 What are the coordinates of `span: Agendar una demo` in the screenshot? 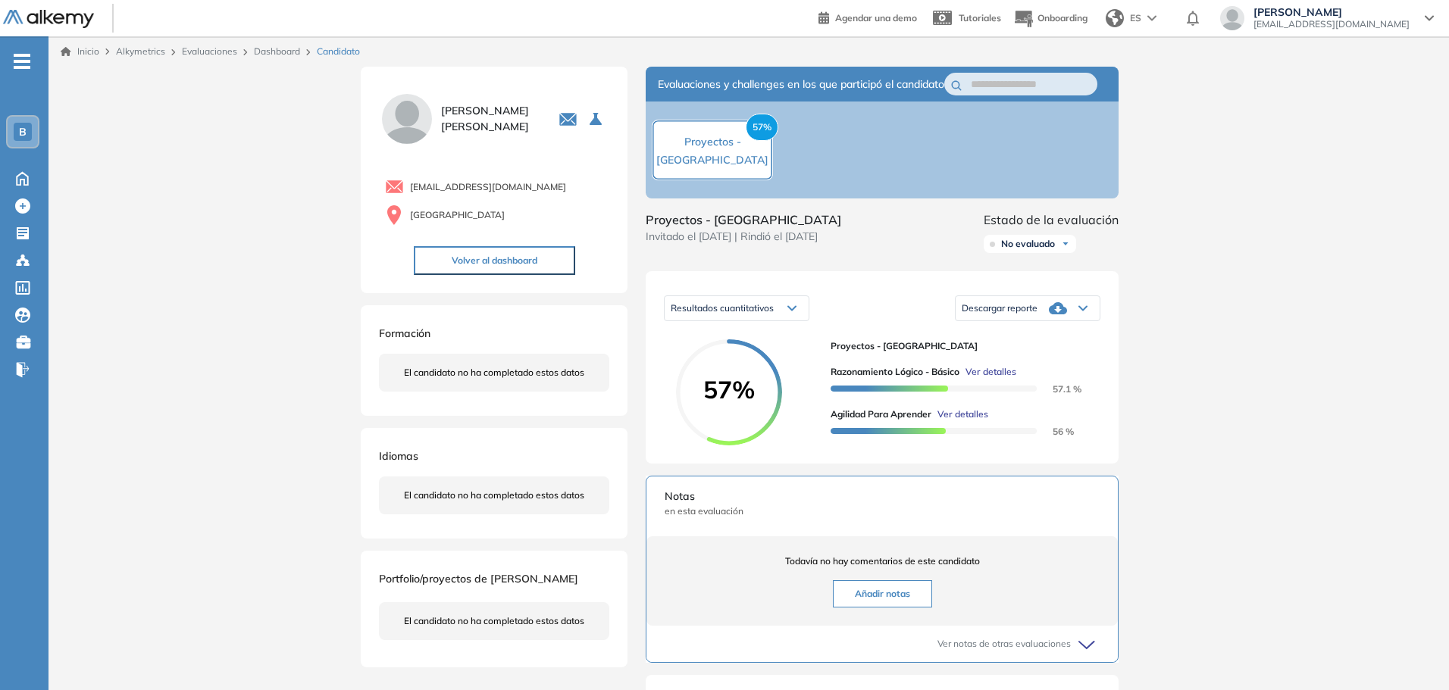 It's located at (876, 17).